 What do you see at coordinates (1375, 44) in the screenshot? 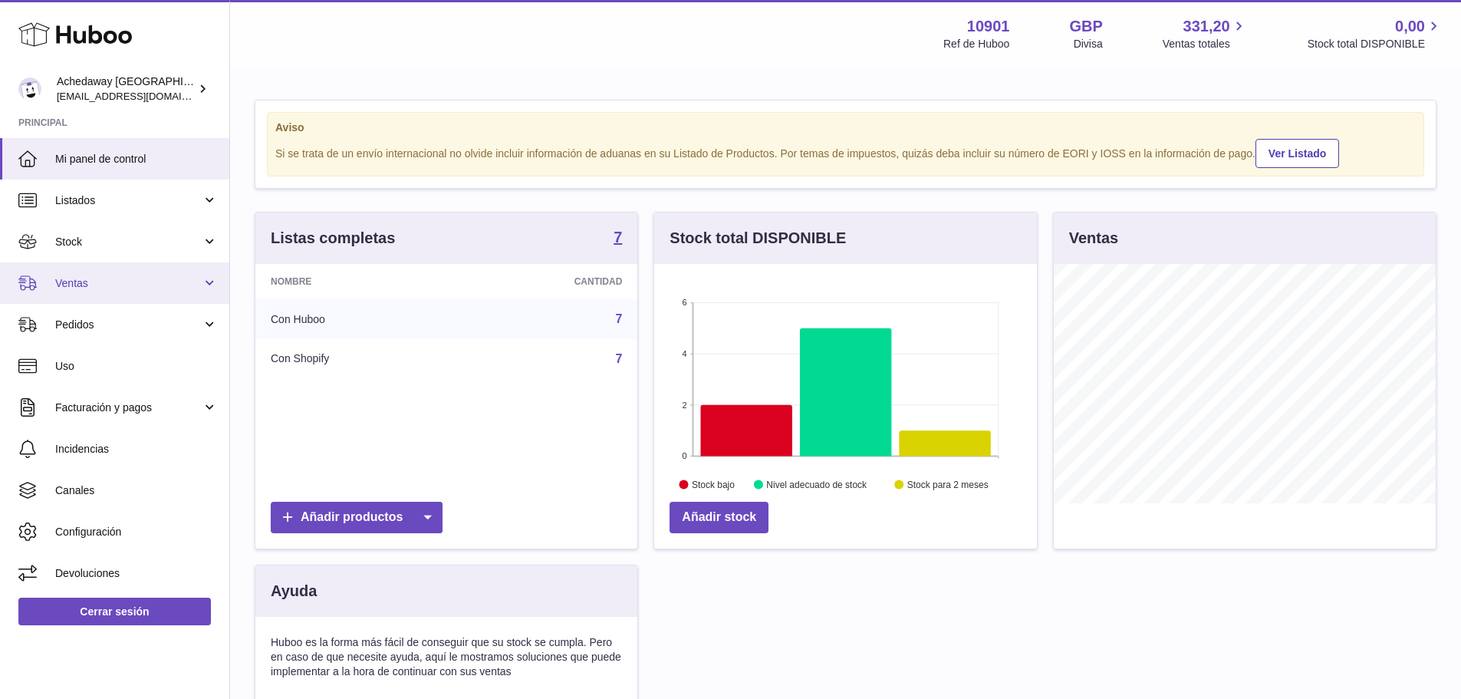
I see `span: Stock total DISPONIBLE` at bounding box center [1375, 44].